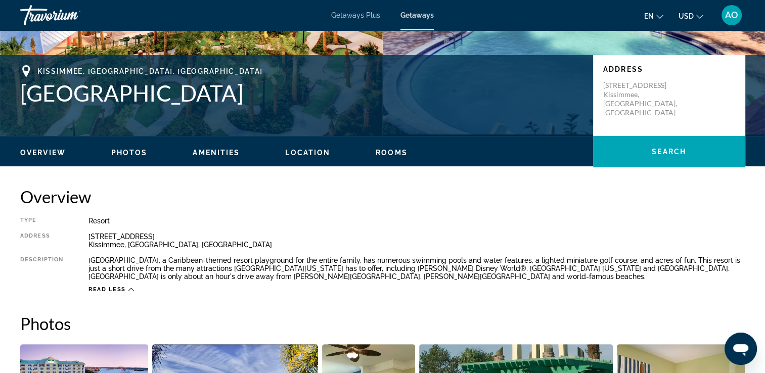 The height and width of the screenshot is (373, 765). Describe the element at coordinates (308, 153) in the screenshot. I see `span: Location` at that location.